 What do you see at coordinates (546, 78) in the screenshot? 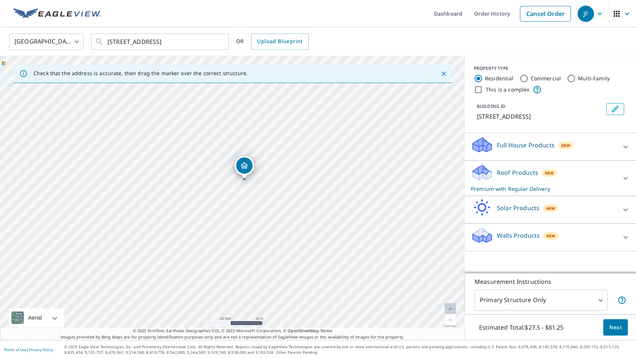
I see `label: Commercial` at bounding box center [546, 78].